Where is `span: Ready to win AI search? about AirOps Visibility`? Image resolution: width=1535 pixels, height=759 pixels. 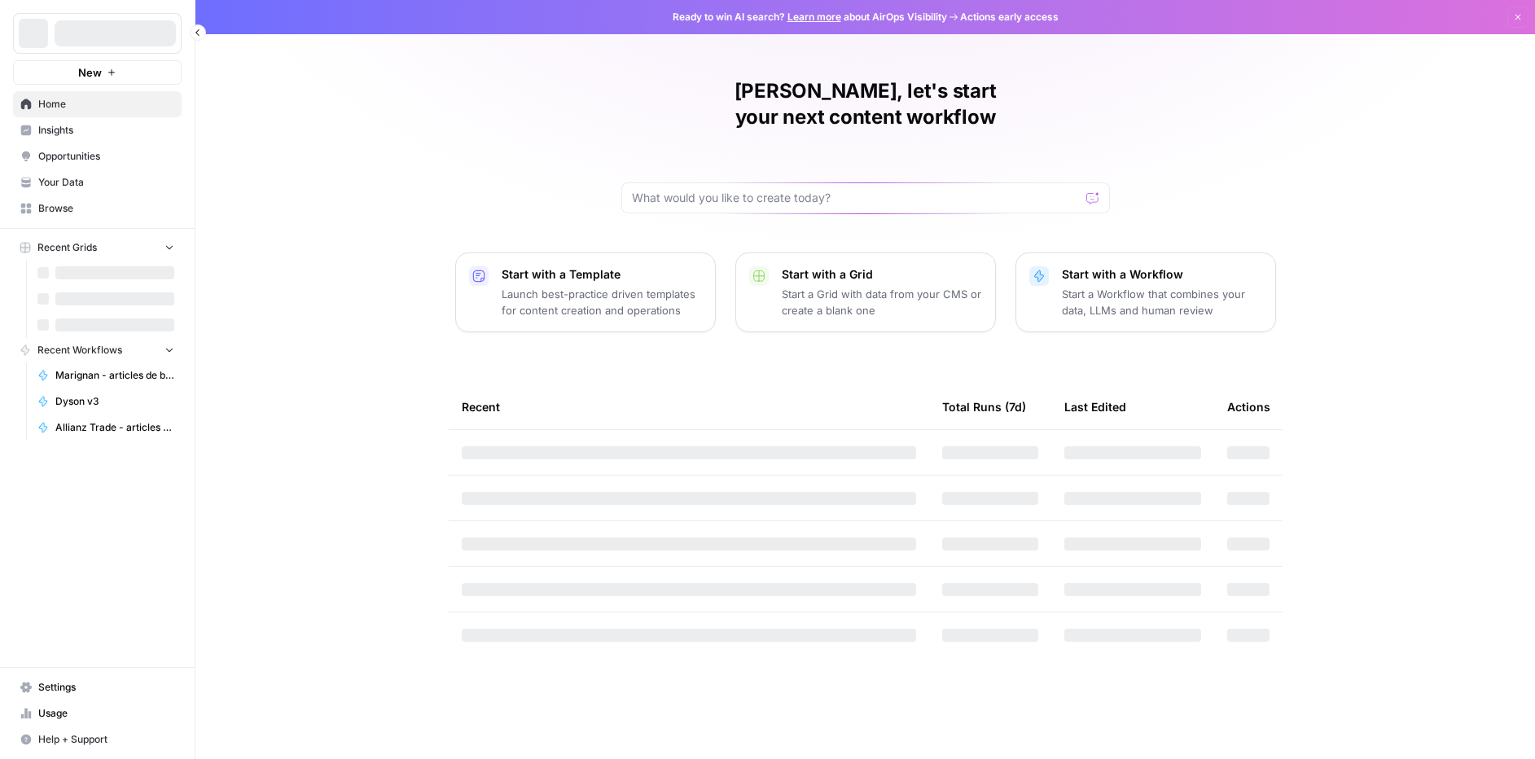 span: Ready to win AI search? about AirOps Visibility is located at coordinates (809, 17).